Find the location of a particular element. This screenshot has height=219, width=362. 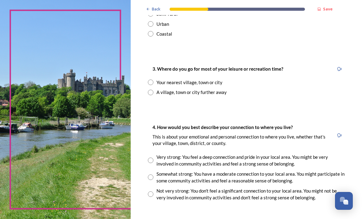

span: Back is located at coordinates (156, 9).